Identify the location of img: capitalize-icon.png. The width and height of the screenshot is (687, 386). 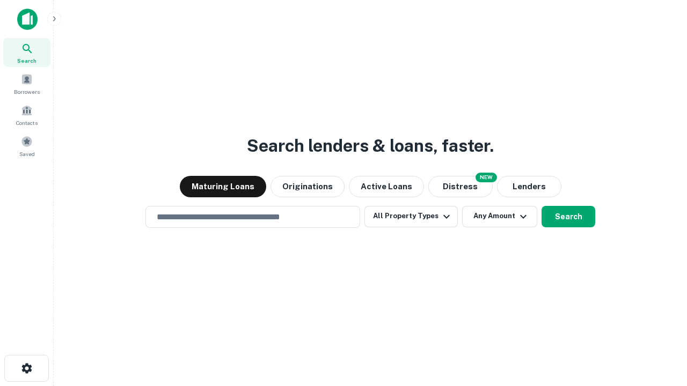
(27, 19).